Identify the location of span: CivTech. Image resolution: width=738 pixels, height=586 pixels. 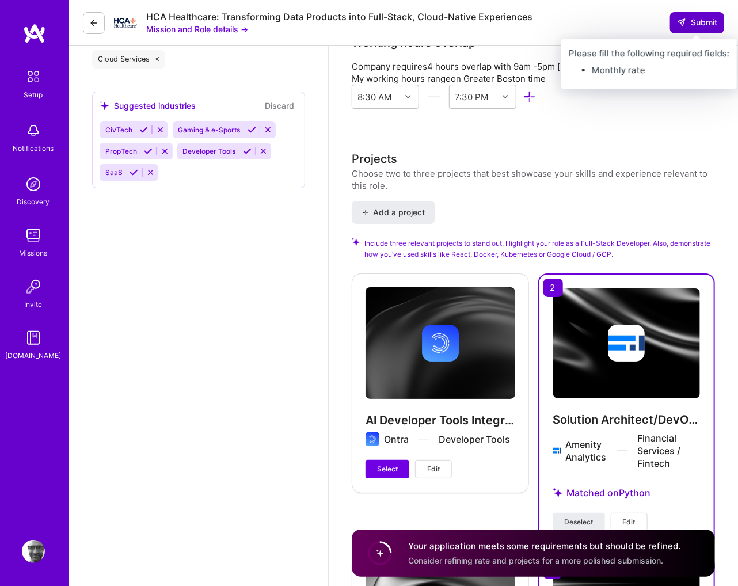
(119, 130).